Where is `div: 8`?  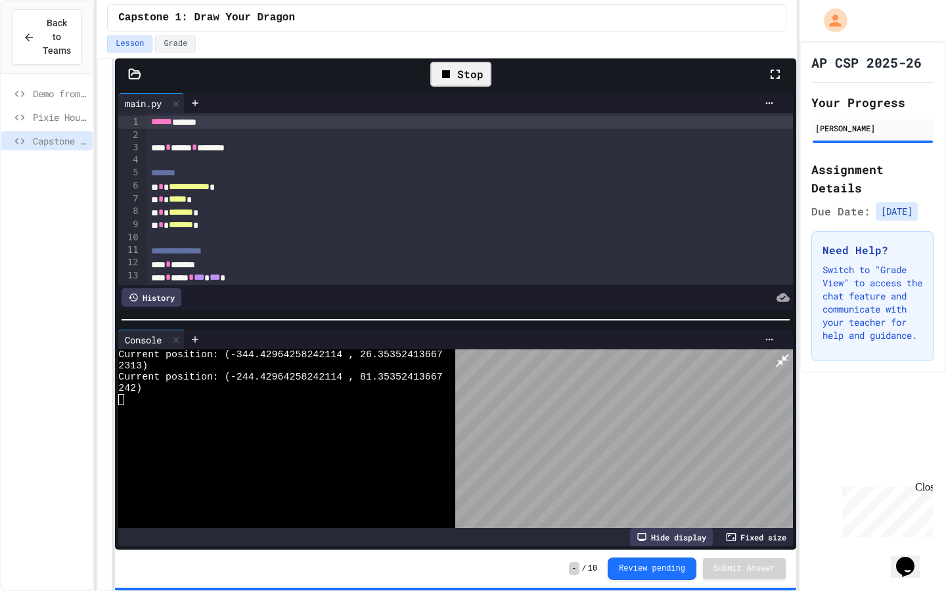
div: 8 is located at coordinates (129, 211).